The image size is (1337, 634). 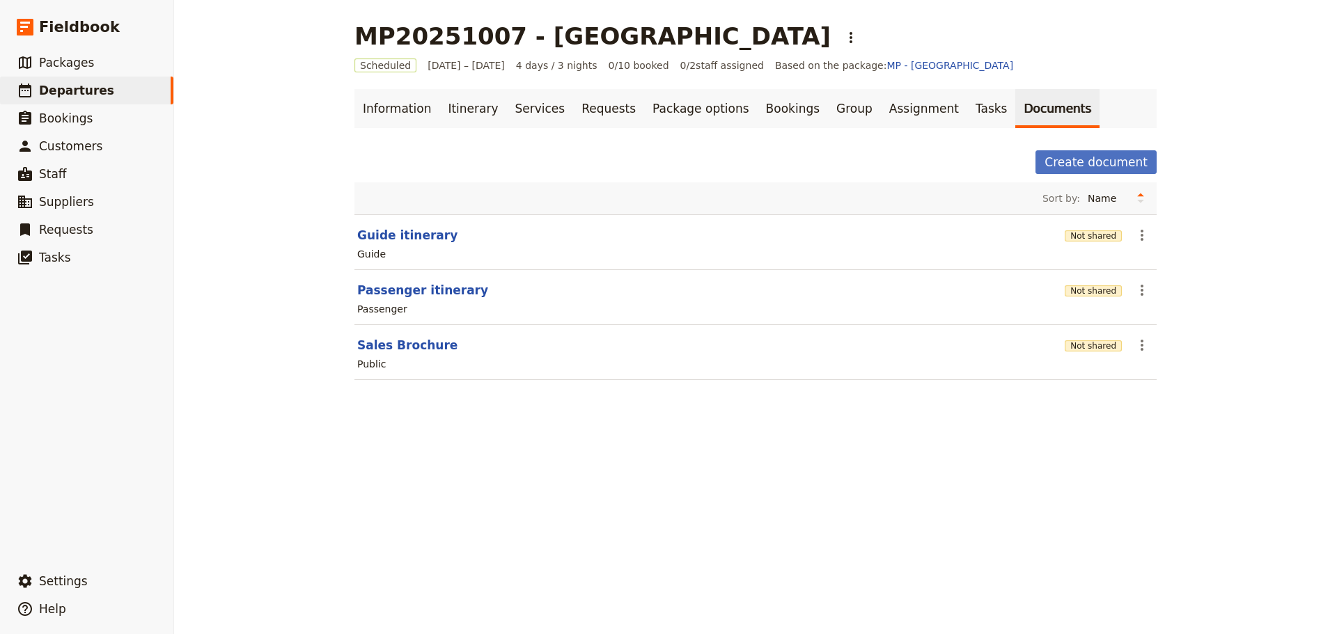 I want to click on span: 0 / 2 staff assigned, so click(x=722, y=65).